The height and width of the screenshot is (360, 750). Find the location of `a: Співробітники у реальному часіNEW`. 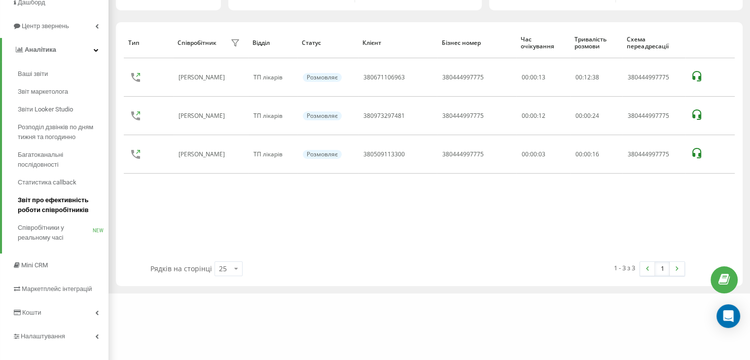

a: Співробітники у реальному часіNEW is located at coordinates (63, 233).